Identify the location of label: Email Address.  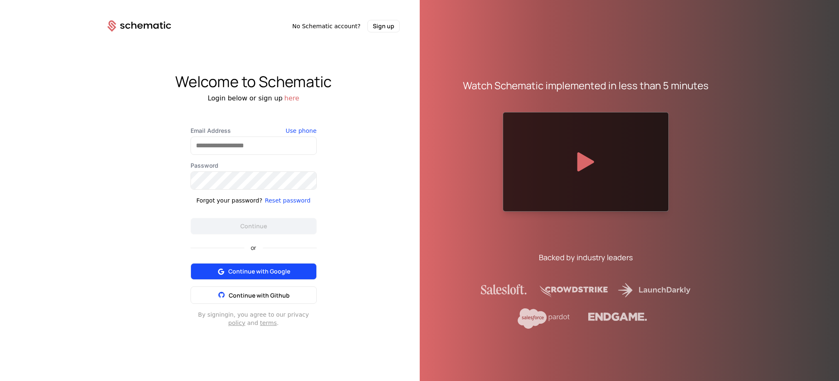
(254, 131).